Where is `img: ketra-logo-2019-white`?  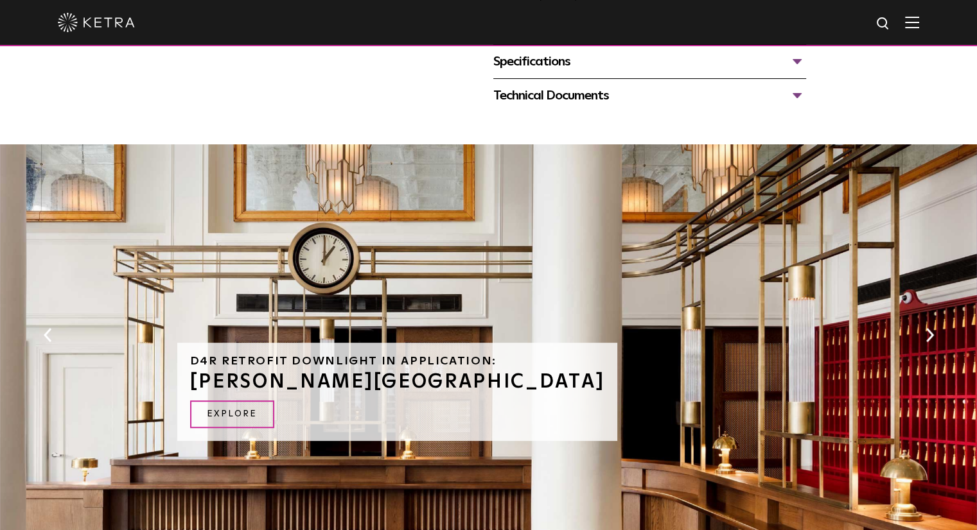 img: ketra-logo-2019-white is located at coordinates (96, 22).